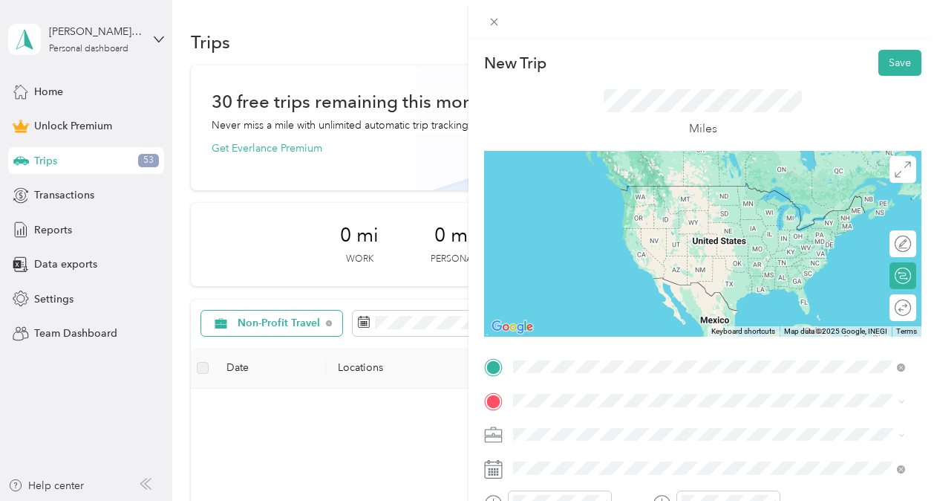  I want to click on img: Google, so click(513, 327).